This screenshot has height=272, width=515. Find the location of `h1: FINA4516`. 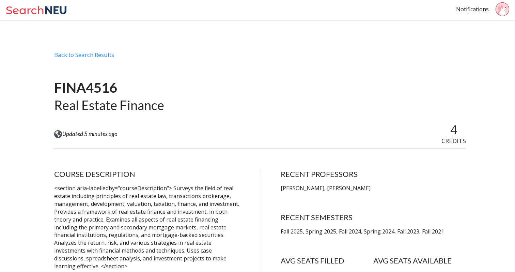

h1: FINA4516 is located at coordinates (109, 88).